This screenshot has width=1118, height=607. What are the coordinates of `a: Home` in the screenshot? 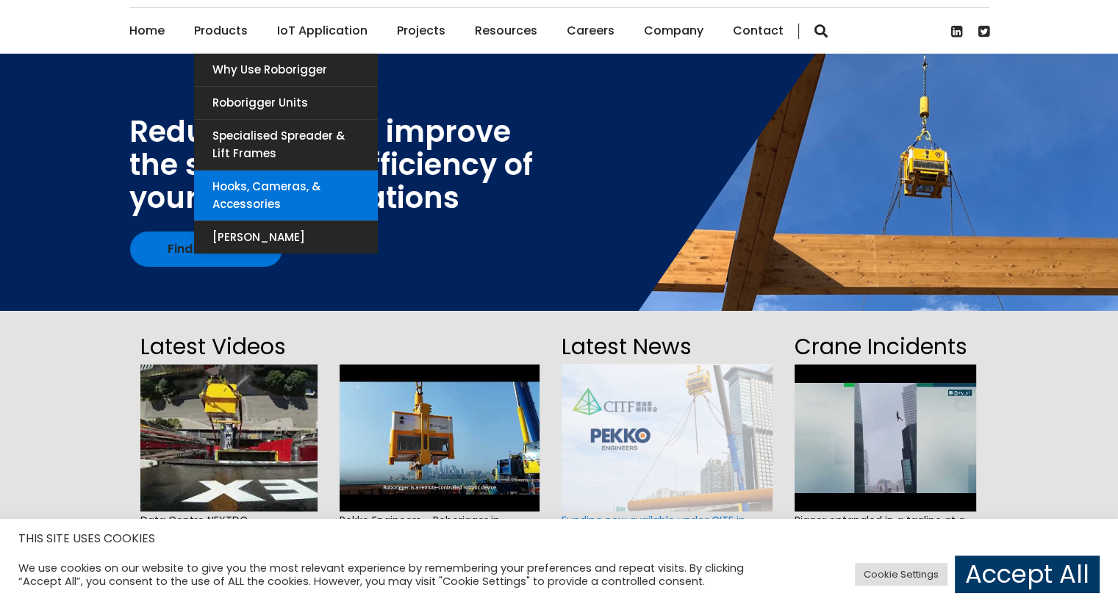 It's located at (147, 31).